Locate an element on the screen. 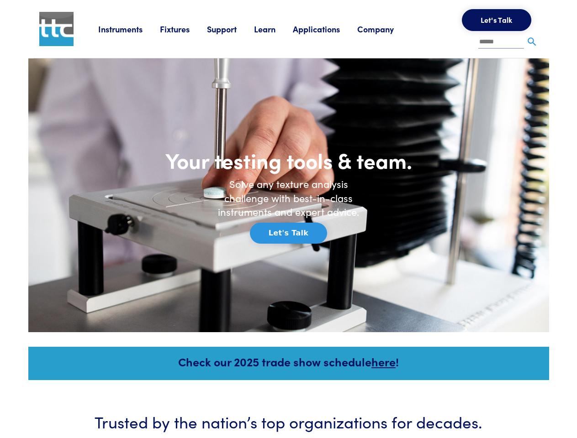 The height and width of the screenshot is (438, 577). a: here is located at coordinates (383, 362).